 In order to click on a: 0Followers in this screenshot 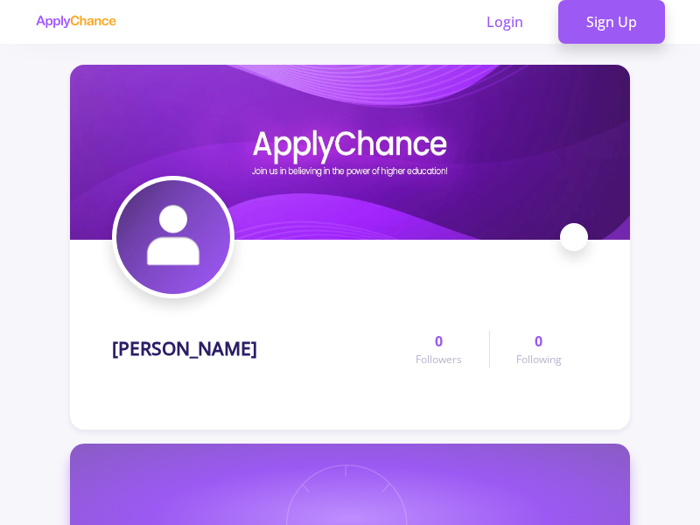, I will do `click(438, 349)`.